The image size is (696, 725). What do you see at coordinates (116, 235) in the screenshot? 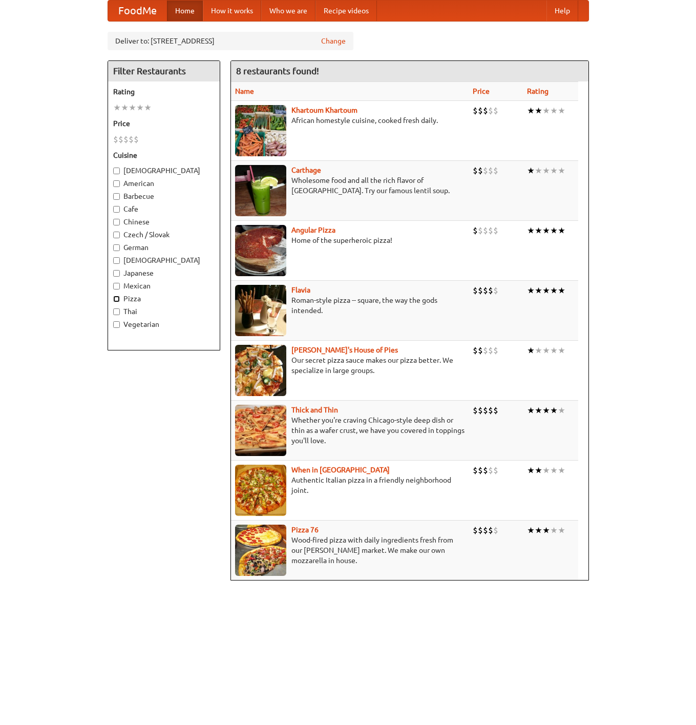
I see `input: Czech / Slovak` at bounding box center [116, 235].